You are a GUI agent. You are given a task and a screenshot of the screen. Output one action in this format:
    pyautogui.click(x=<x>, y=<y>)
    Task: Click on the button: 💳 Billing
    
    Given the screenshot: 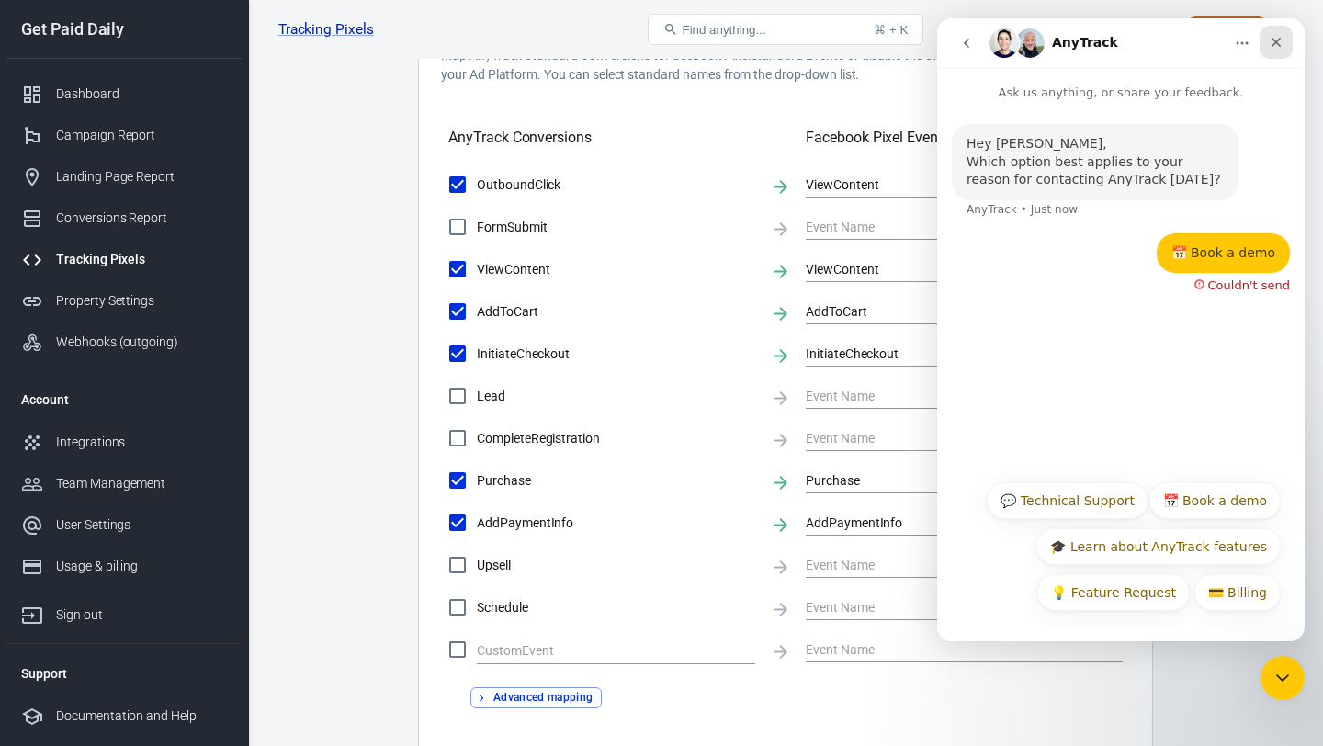 What is the action you would take?
    pyautogui.click(x=300, y=574)
    